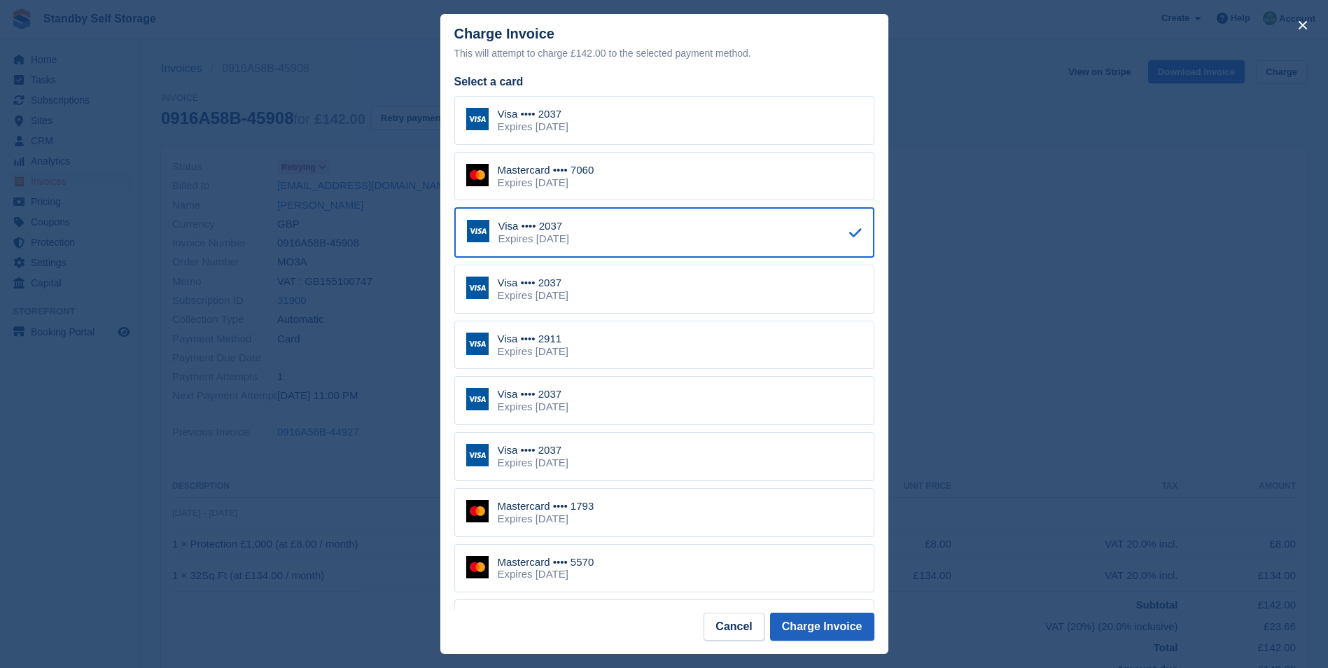 This screenshot has height=668, width=1328. I want to click on div: This will attempt to charge £142.00 to the selected payment method., so click(664, 53).